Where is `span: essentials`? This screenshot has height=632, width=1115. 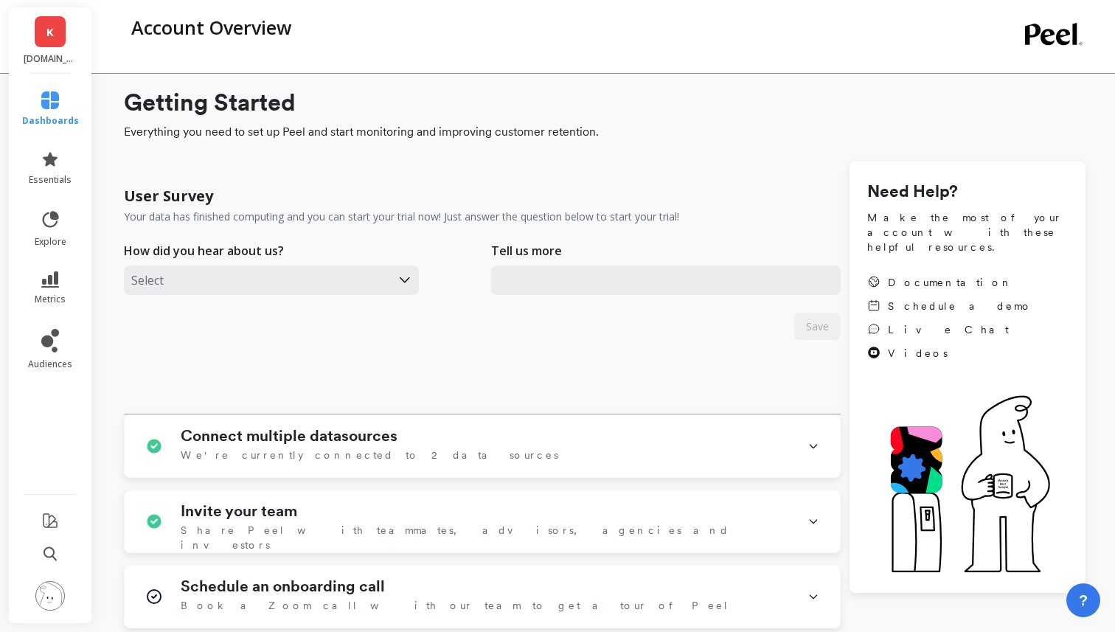 span: essentials is located at coordinates (50, 180).